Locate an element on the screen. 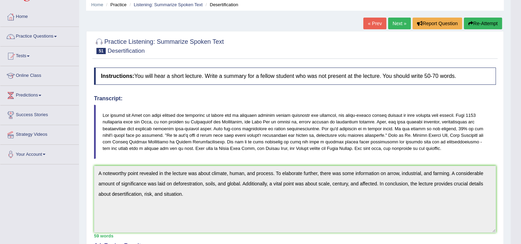 This screenshot has height=244, width=521. a: Strategy Videos is located at coordinates (40, 134).